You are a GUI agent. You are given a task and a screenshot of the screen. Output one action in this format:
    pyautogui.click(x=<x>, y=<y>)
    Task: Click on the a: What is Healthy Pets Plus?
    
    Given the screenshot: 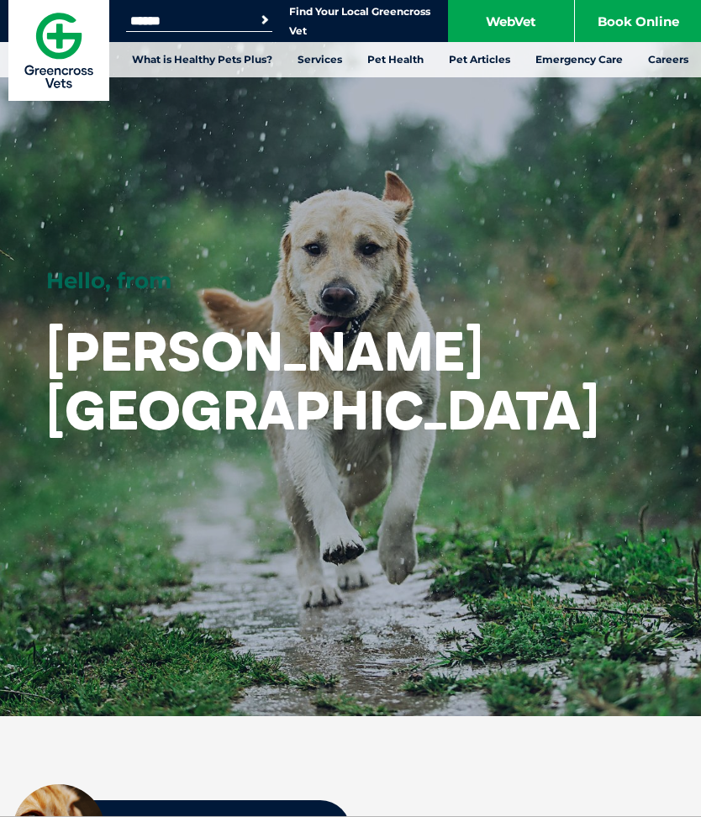 What is the action you would take?
    pyautogui.click(x=202, y=60)
    